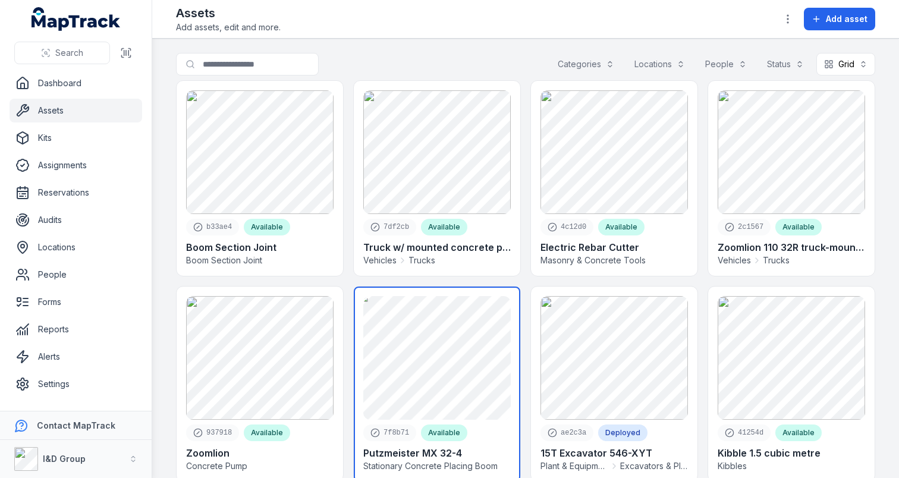  What do you see at coordinates (76, 193) in the screenshot?
I see `a: Reservations` at bounding box center [76, 193].